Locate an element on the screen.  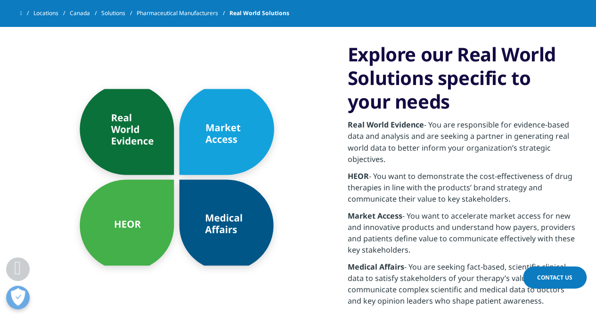
strong: Market Access is located at coordinates (375, 215).